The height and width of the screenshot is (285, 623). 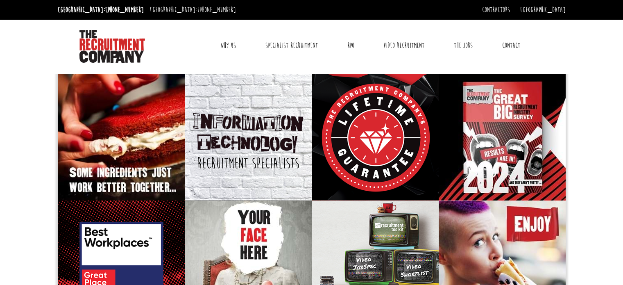 What do you see at coordinates (511, 45) in the screenshot?
I see `a: Contact` at bounding box center [511, 45].